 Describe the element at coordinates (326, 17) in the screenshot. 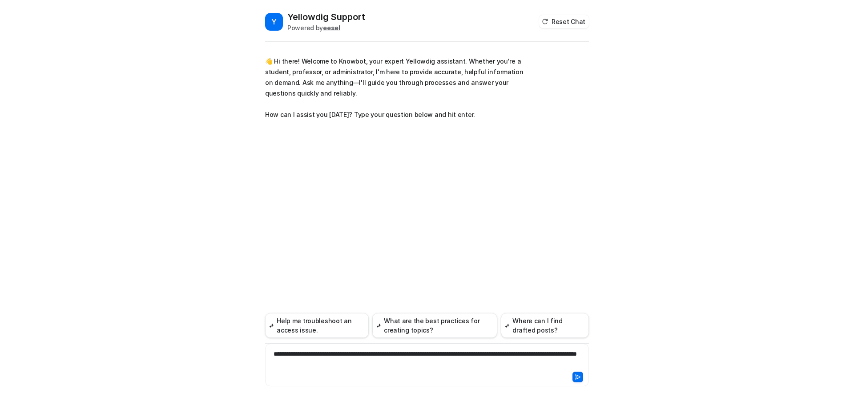

I see `h2: Yellowdig Support` at that location.